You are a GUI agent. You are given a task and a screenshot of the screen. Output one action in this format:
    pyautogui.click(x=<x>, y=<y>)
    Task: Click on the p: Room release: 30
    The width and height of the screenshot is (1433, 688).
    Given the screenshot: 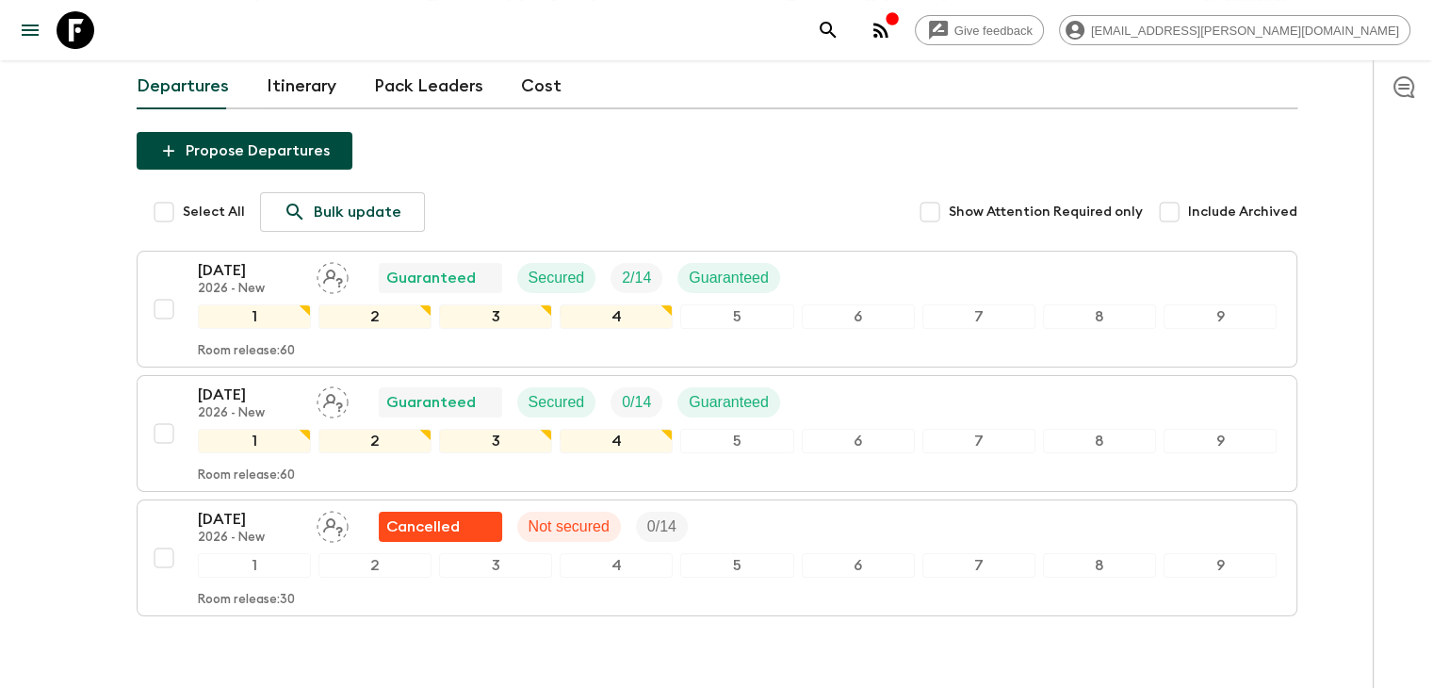 What is the action you would take?
    pyautogui.click(x=246, y=600)
    